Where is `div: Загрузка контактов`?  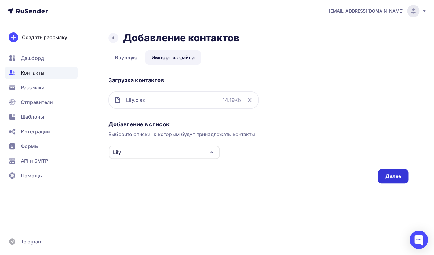
div: Загрузка контактов is located at coordinates (258, 80).